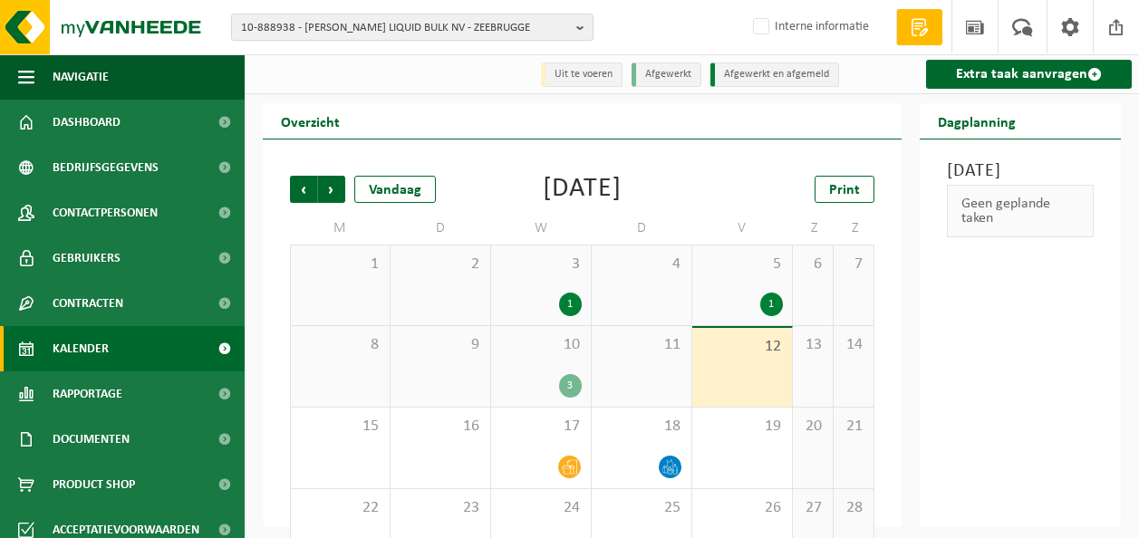 This screenshot has width=1139, height=538. Describe the element at coordinates (541, 508) in the screenshot. I see `span: 24` at that location.